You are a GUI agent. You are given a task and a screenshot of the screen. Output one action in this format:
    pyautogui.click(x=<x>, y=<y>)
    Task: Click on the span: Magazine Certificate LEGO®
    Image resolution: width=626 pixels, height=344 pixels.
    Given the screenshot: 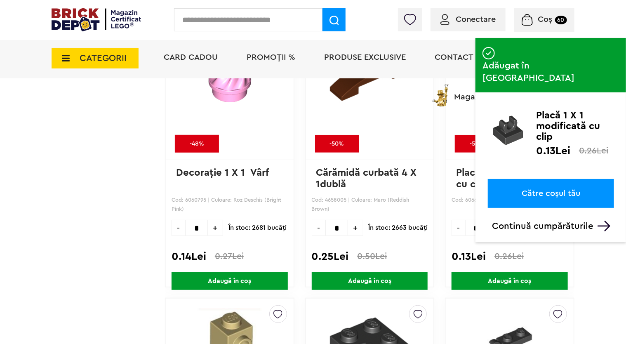 What is the action you would take?
    pyautogui.click(x=508, y=92)
    